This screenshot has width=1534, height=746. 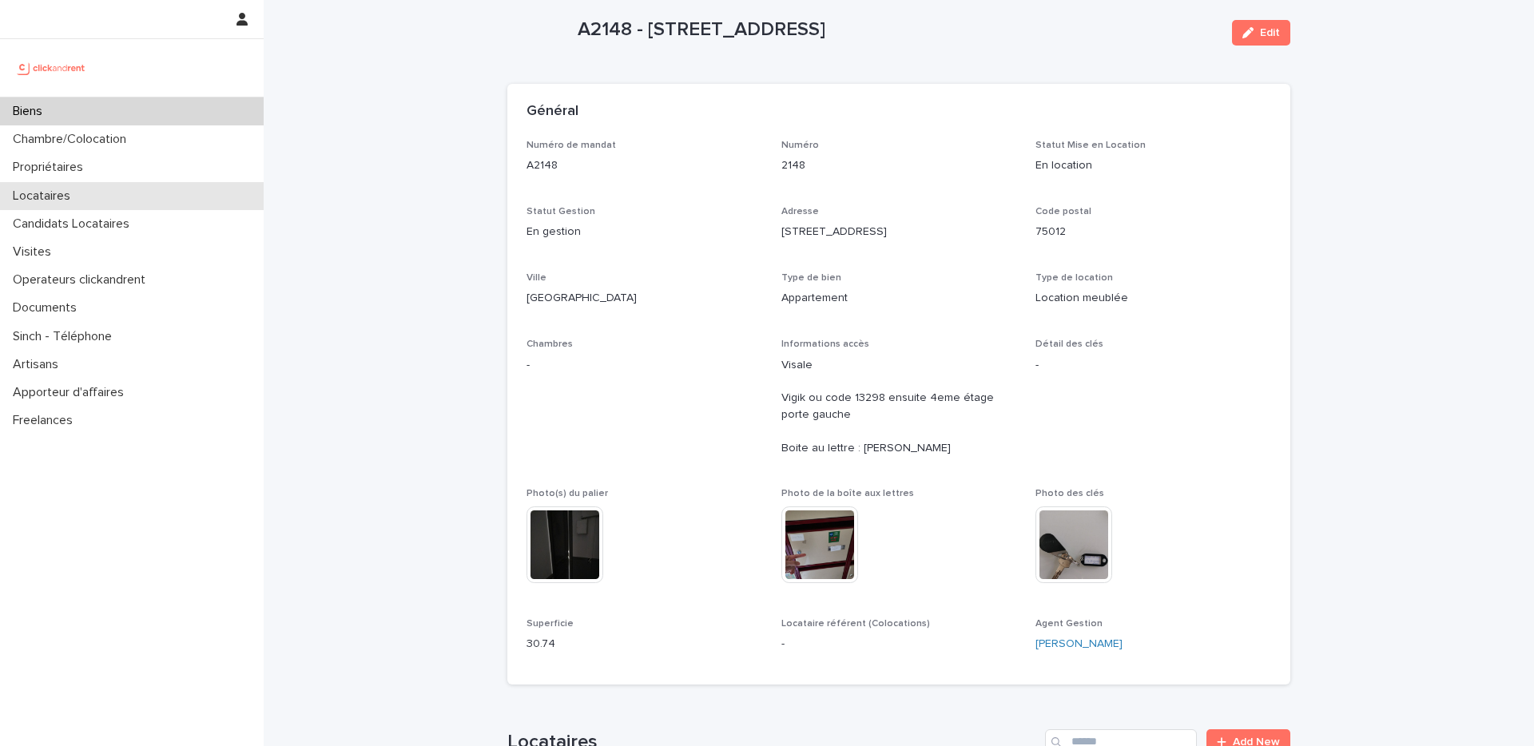 What do you see at coordinates (644, 165) in the screenshot?
I see `p: A2148` at bounding box center [644, 165].